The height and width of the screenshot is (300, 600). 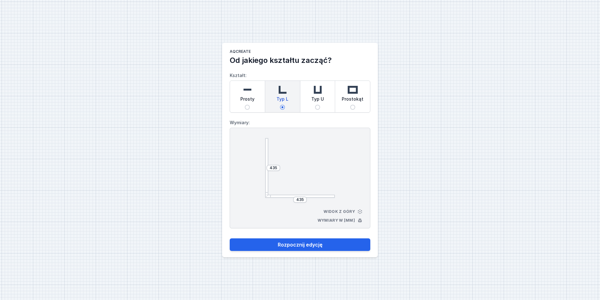 What do you see at coordinates (247, 107) in the screenshot?
I see `input: Prosty` at bounding box center [247, 107].